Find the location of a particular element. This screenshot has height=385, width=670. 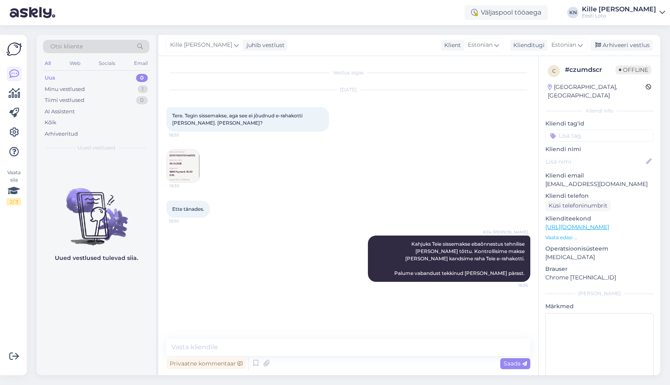

div: Tiimi vestlused is located at coordinates (65, 100).